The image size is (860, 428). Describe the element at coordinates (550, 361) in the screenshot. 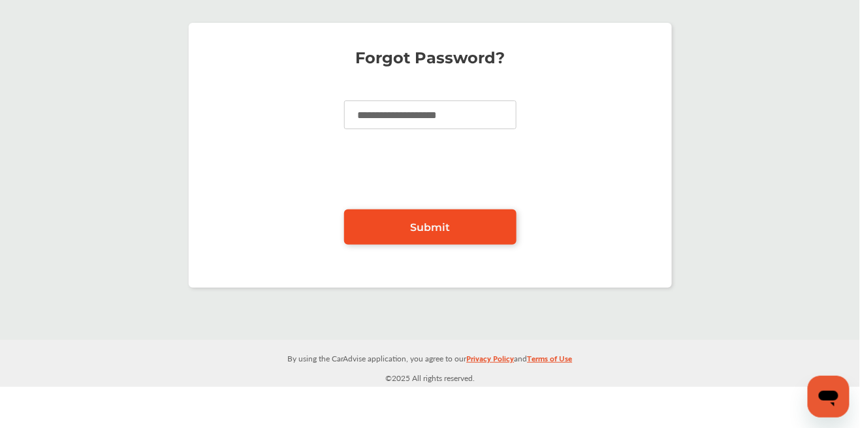

I see `a: Terms of Use` at that location.